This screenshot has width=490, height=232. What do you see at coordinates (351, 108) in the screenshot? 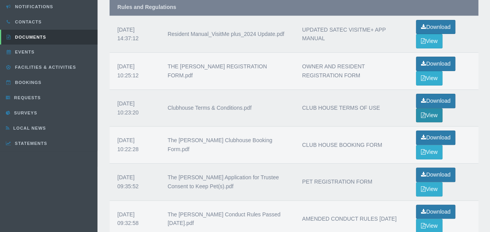
I see `td: CLUB HOUSE TERMS OF USE` at bounding box center [351, 108].